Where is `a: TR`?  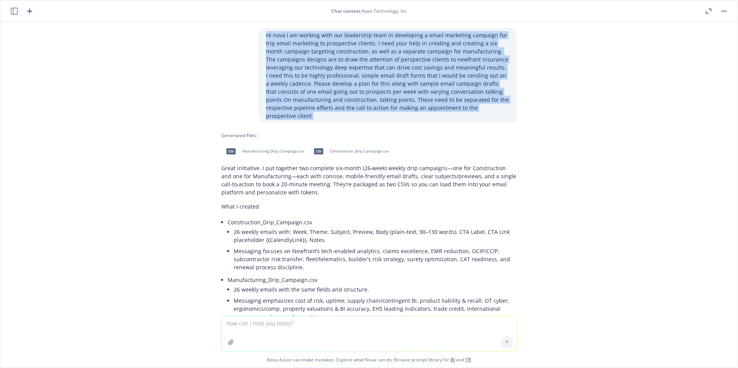 a: TR is located at coordinates (468, 360).